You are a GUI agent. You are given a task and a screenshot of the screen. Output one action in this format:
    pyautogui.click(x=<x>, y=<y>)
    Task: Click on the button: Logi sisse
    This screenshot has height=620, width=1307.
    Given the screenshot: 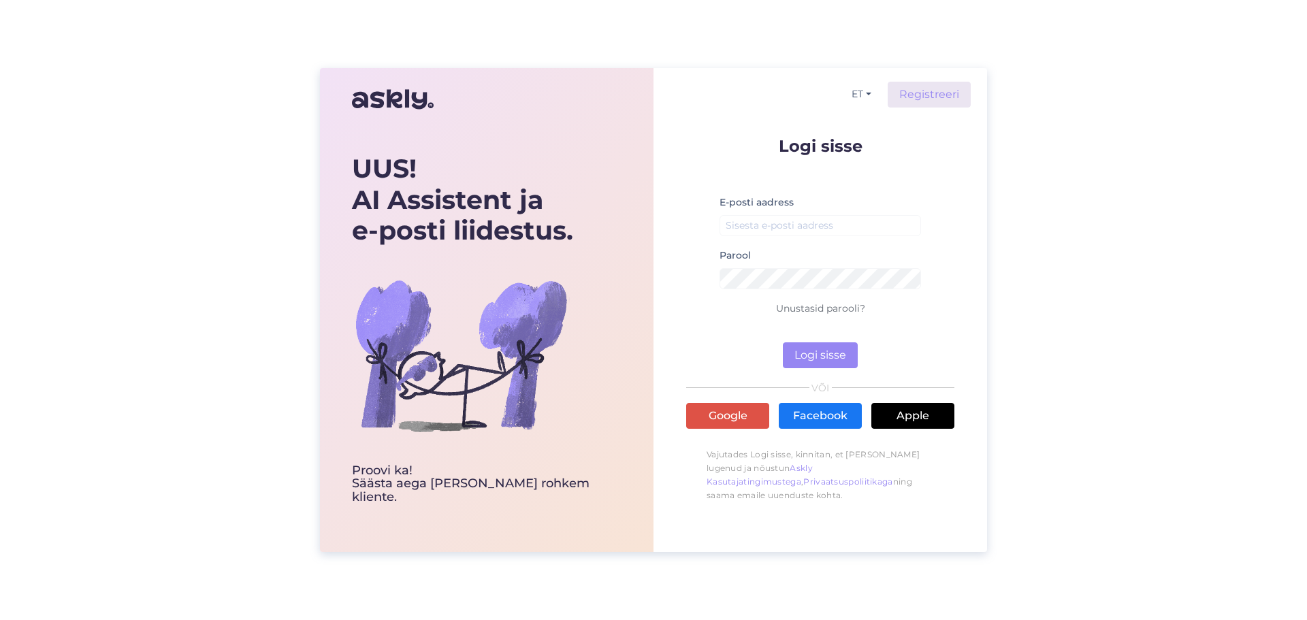 What is the action you would take?
    pyautogui.click(x=820, y=355)
    